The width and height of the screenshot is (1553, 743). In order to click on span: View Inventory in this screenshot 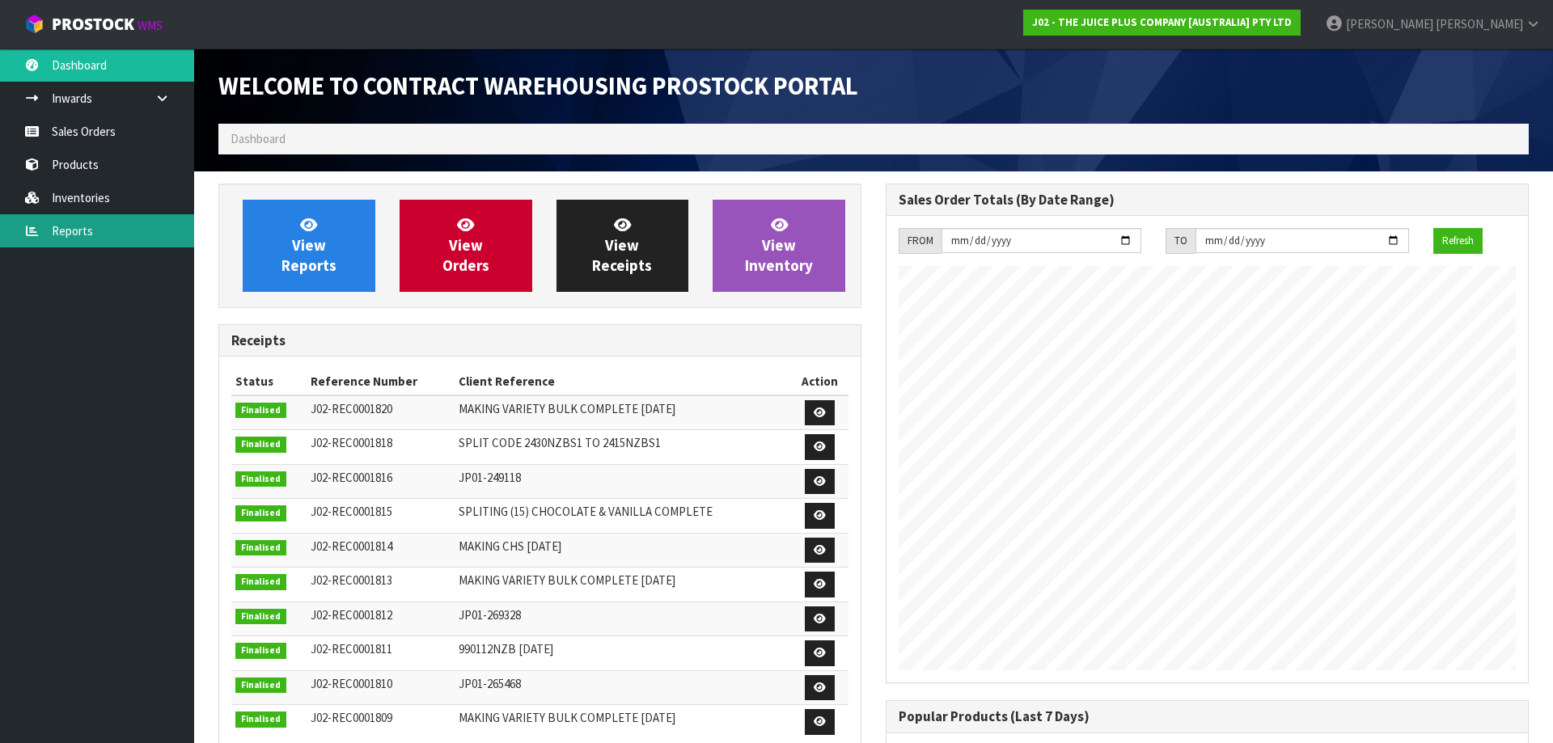, I will do `click(779, 245)`.